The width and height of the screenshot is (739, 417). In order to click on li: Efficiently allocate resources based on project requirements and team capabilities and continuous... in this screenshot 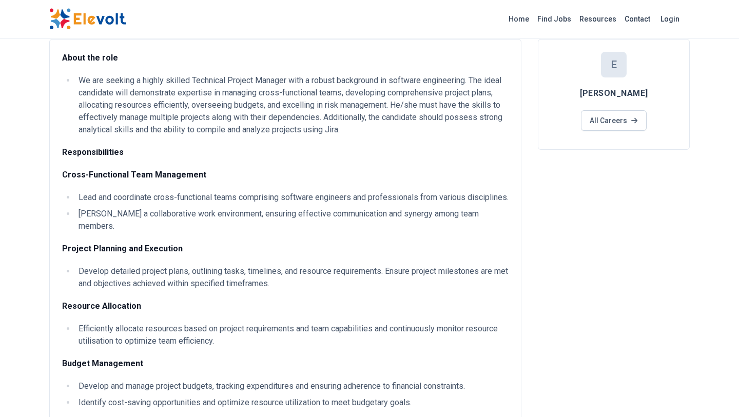, I will do `click(292, 335)`.